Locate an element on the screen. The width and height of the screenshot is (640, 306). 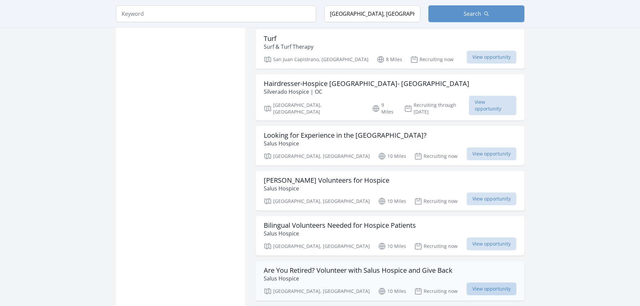
p: 8 Miles is located at coordinates (389, 59).